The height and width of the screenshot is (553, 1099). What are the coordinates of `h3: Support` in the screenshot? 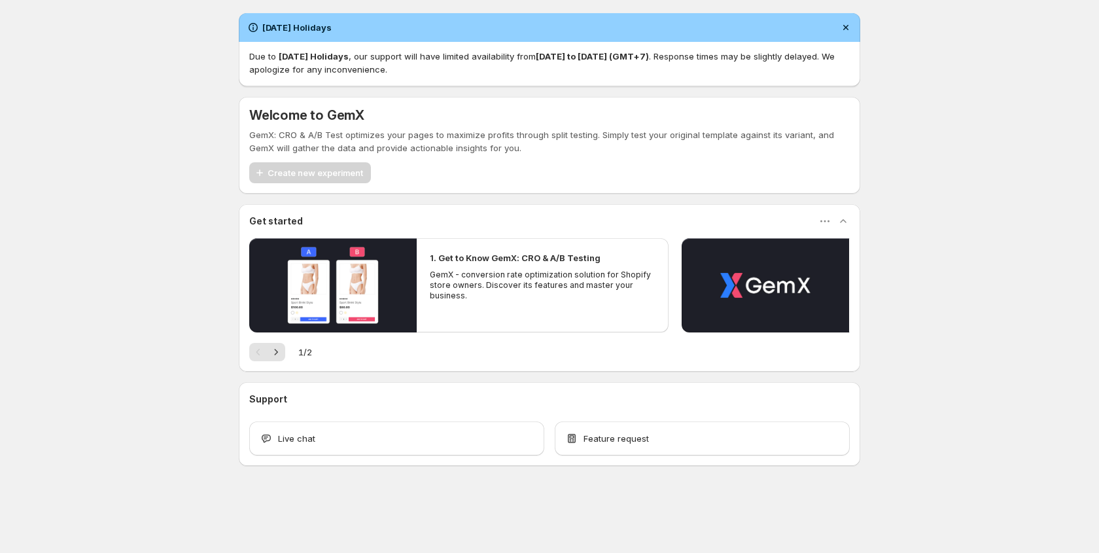 It's located at (268, 399).